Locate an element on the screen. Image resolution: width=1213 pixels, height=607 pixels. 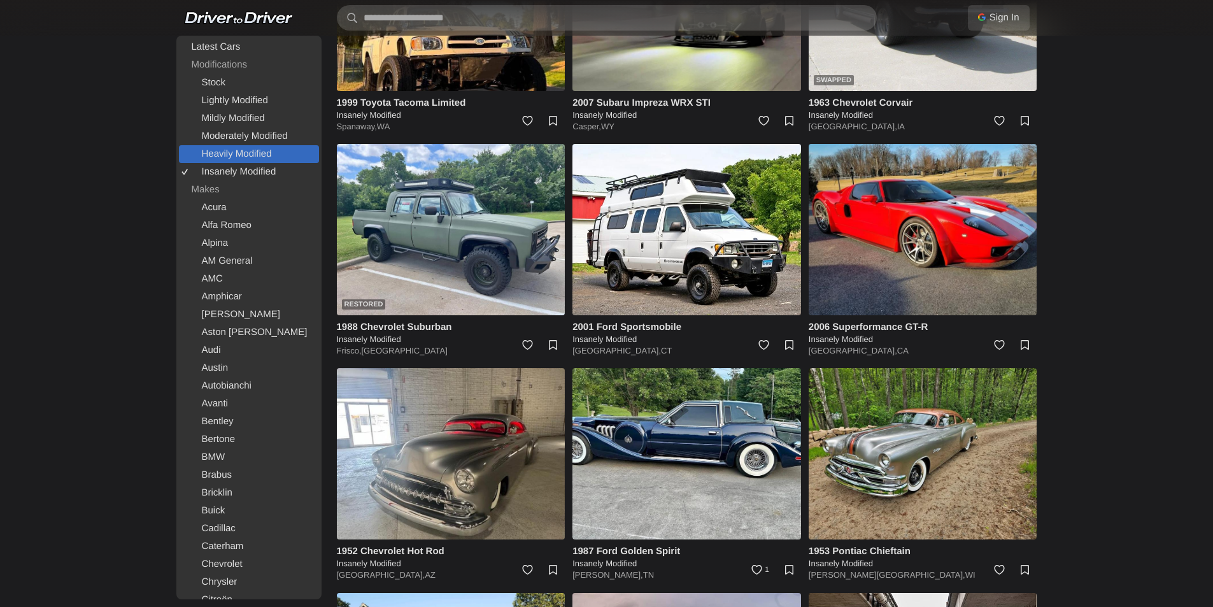
a: Latest Cars is located at coordinates (249, 47).